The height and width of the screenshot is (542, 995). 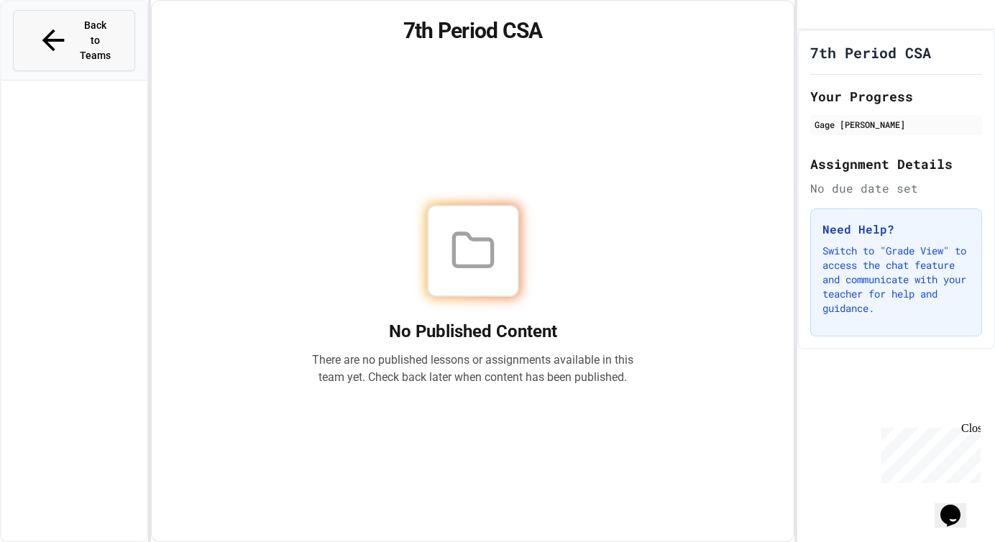 What do you see at coordinates (896, 96) in the screenshot?
I see `h2: Your Progress` at bounding box center [896, 96].